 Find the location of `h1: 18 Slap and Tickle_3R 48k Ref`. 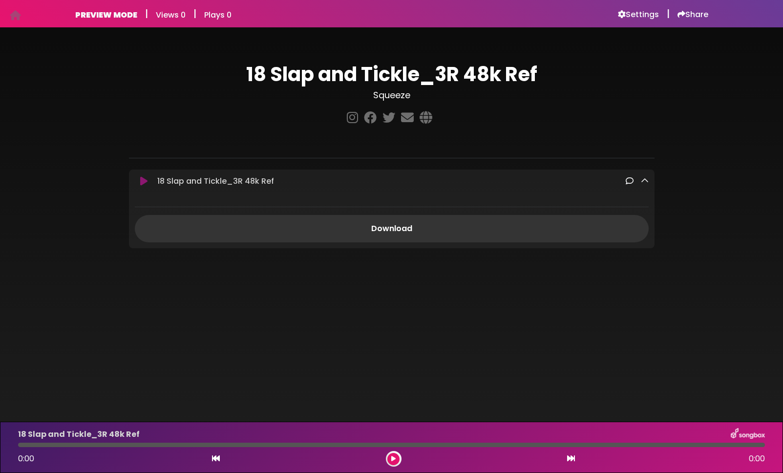

h1: 18 Slap and Tickle_3R 48k Ref is located at coordinates (392, 74).